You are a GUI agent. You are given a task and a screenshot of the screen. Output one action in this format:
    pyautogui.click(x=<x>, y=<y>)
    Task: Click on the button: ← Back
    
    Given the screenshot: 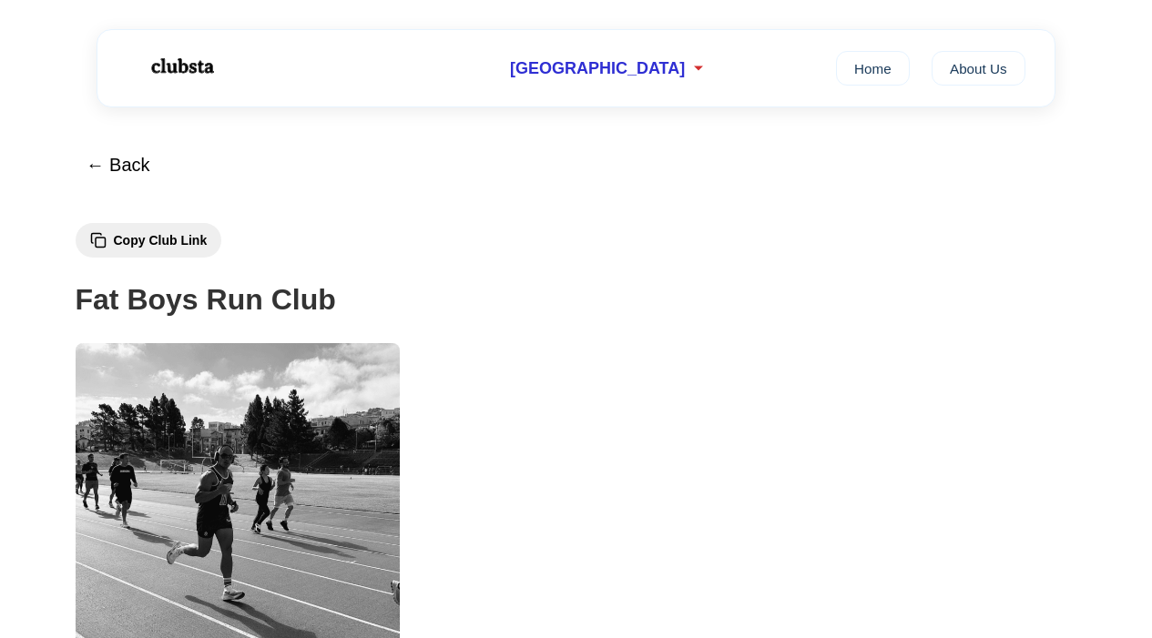 What is the action you would take?
    pyautogui.click(x=118, y=165)
    